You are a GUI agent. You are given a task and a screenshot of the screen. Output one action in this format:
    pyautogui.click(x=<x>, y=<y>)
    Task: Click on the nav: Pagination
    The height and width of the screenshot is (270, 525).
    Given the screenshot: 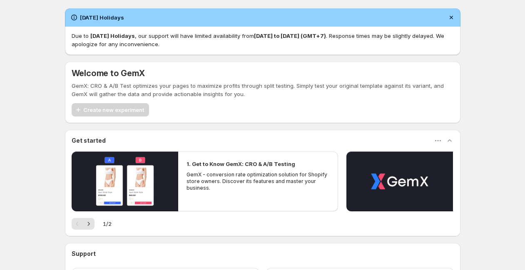 What is the action you would take?
    pyautogui.click(x=83, y=224)
    